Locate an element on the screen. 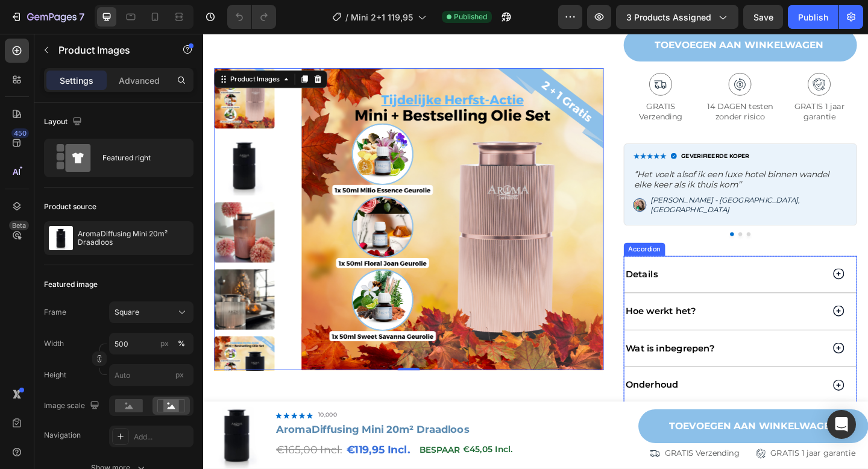 The height and width of the screenshot is (469, 868). div: Add... is located at coordinates (162, 437).